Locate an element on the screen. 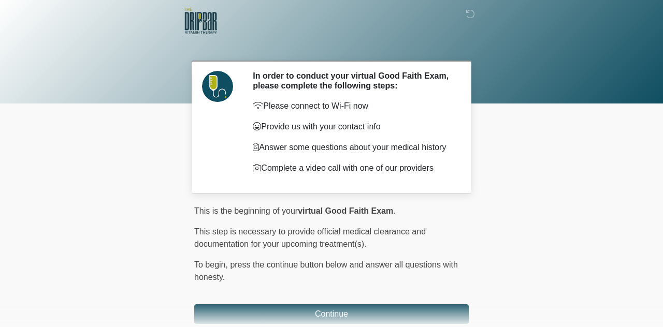 The image size is (663, 327). p: Provide us with your contact info is located at coordinates (353, 127).